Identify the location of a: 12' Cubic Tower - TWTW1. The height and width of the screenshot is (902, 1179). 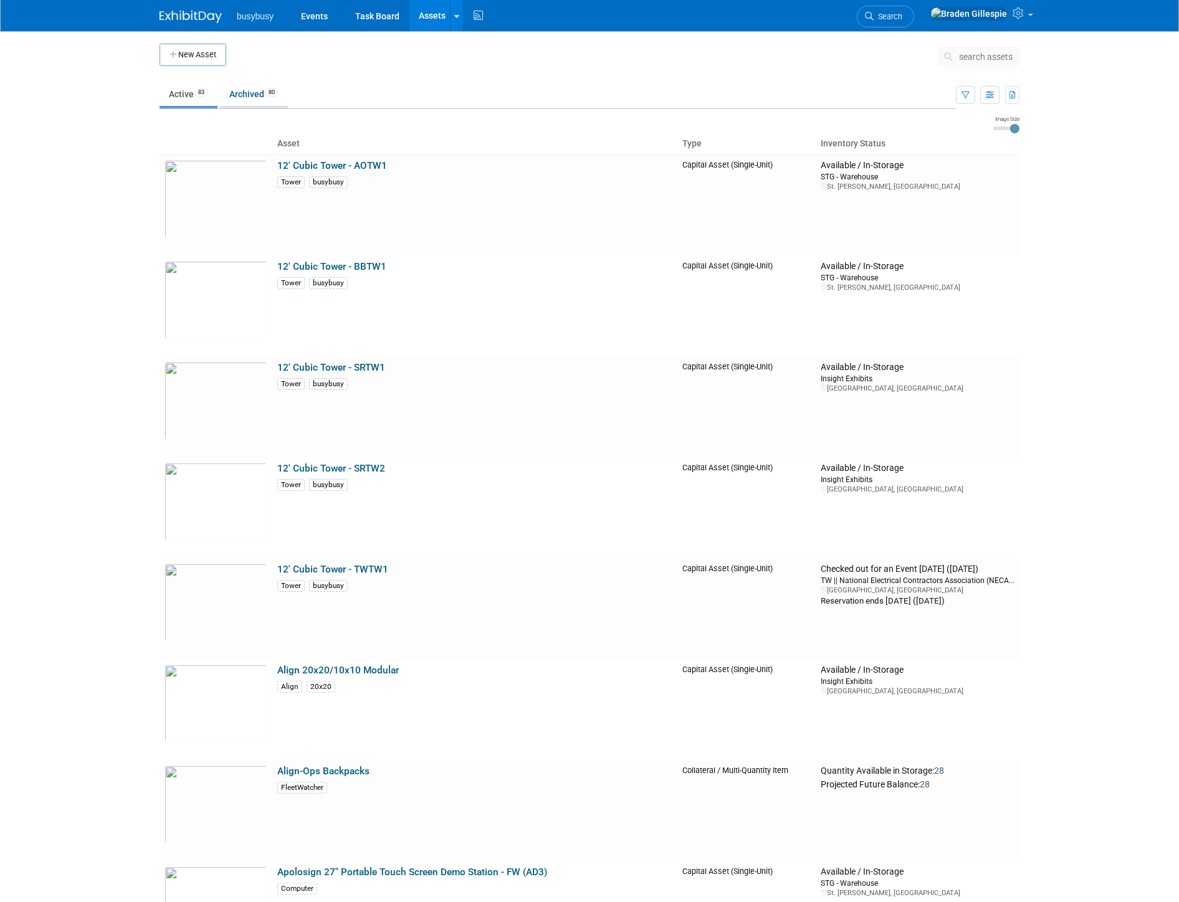
(333, 569).